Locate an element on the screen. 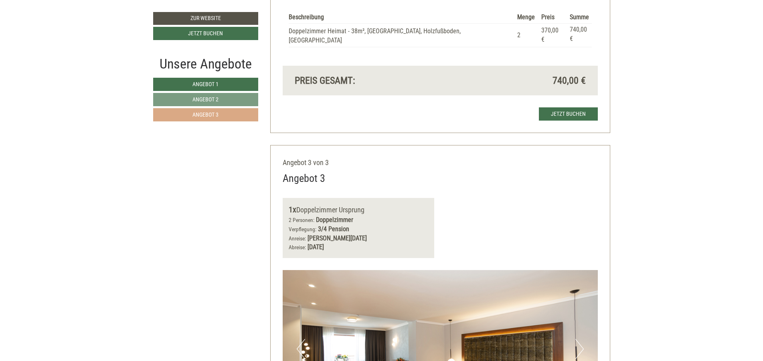 The width and height of the screenshot is (763, 361). span: Angebot 2 is located at coordinates (205, 99).